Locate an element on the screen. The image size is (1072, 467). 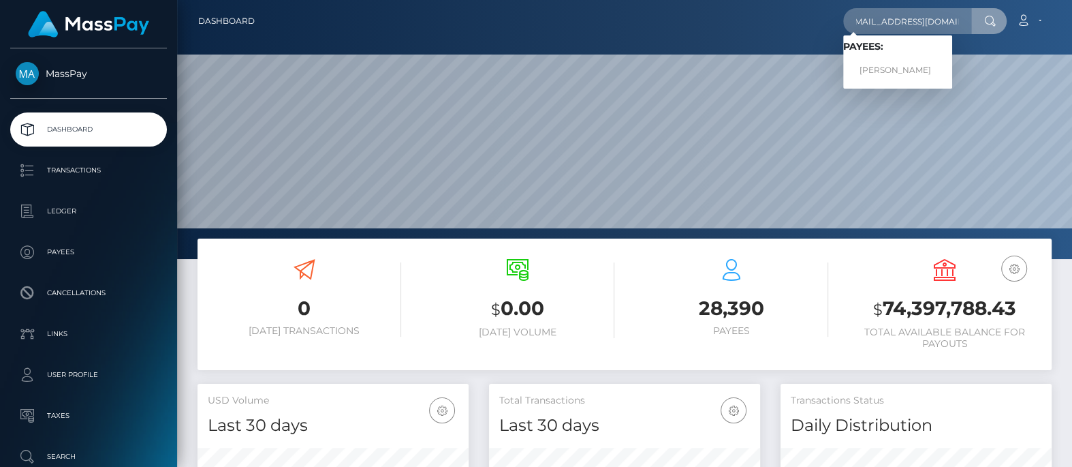
h6: Total Available Balance for Payouts is located at coordinates (946, 338).